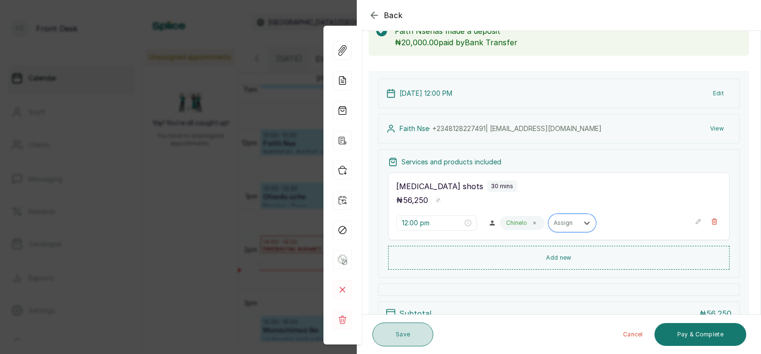  What do you see at coordinates (568, 31) in the screenshot?
I see `p: Faith Nse has made a deposit` at bounding box center [568, 31].